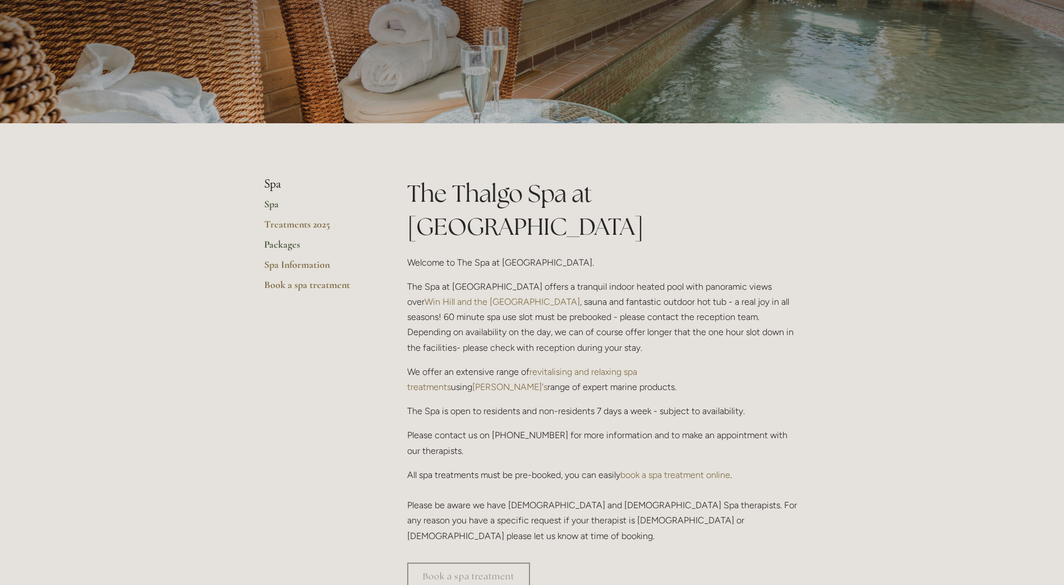  Describe the element at coordinates (317, 228) in the screenshot. I see `a: Treatments 2025` at that location.